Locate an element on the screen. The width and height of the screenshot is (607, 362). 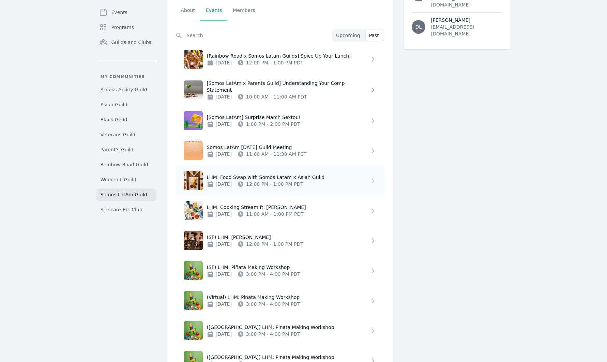
a: Black Guild is located at coordinates (126, 120).